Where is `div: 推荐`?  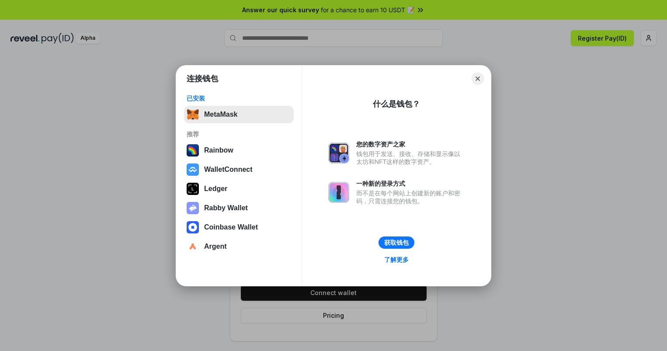 div: 推荐 is located at coordinates (239, 134).